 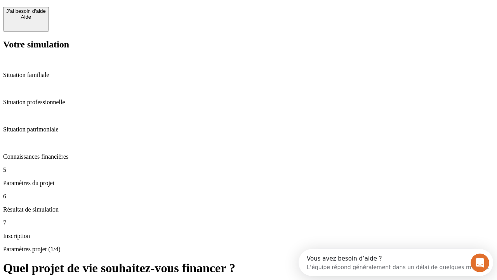 I want to click on p: Inscription, so click(x=248, y=236).